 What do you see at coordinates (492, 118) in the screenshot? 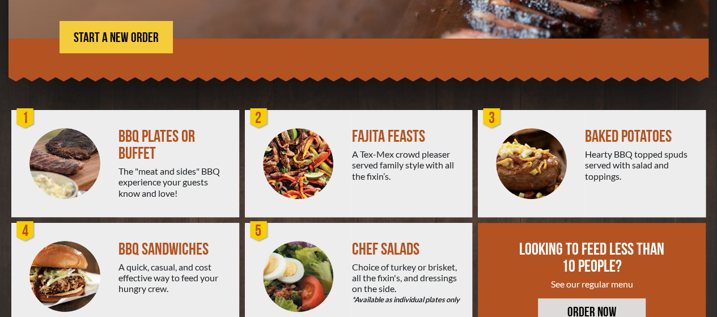
I see `div: 3` at bounding box center [492, 118].